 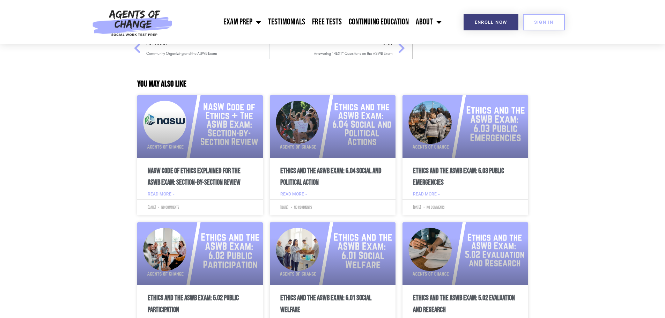 What do you see at coordinates (426, 194) in the screenshot?
I see `a: Read more about Ethics and the ASWB Exam: 6.03 Public Emergencies` at bounding box center [426, 194].